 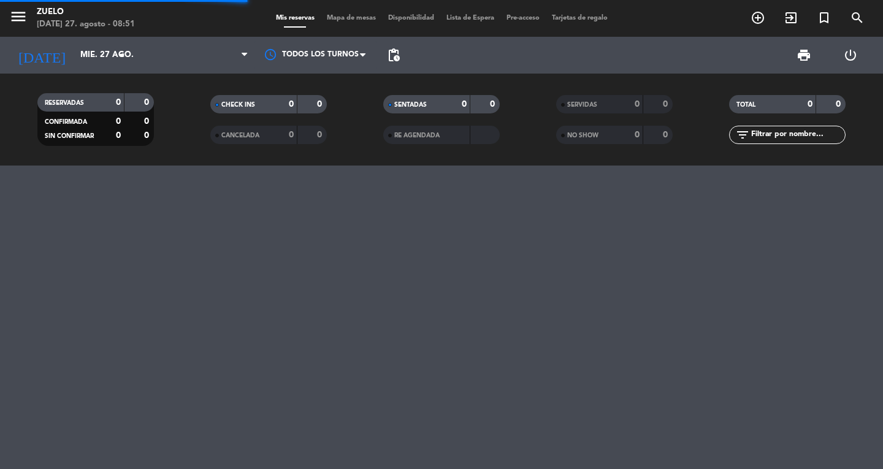 I want to click on span: Mapa de mesas, so click(x=351, y=18).